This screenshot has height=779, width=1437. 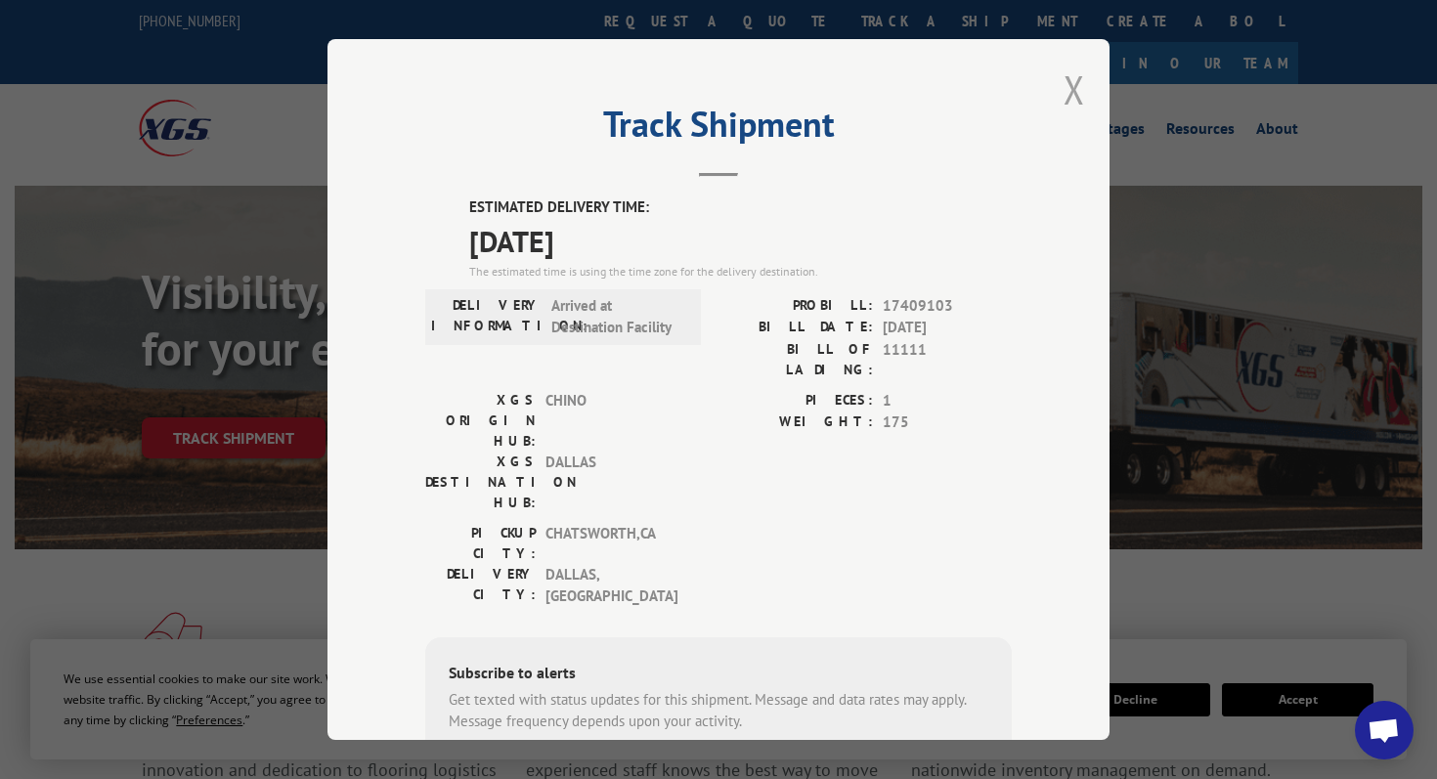 I want to click on span: CHATSWORTH , CA, so click(x=611, y=542).